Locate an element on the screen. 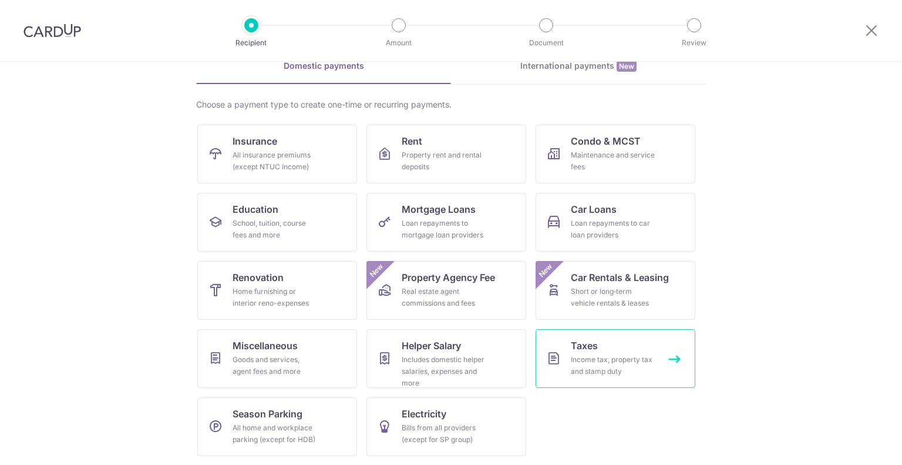 This screenshot has width=902, height=465. div: Property rent and rental deposits is located at coordinates (444, 161).